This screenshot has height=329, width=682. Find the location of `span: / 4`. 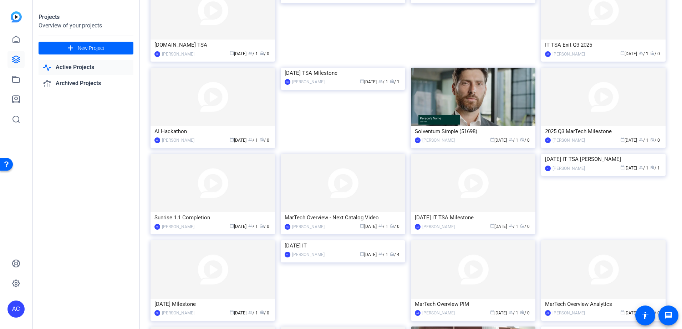

span: / 4 is located at coordinates (394, 255).